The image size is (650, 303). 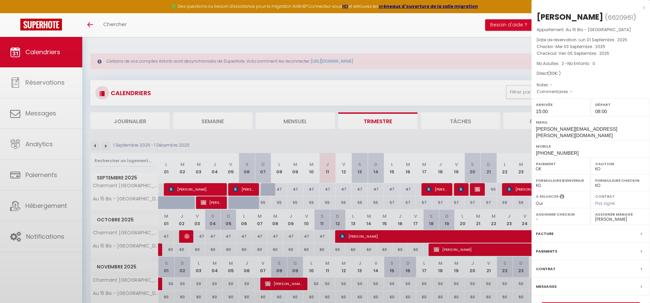 I want to click on i: Sélectionner OUI si vous souhaiter envoyer les séquences de messages post-checkout, so click(x=562, y=197).